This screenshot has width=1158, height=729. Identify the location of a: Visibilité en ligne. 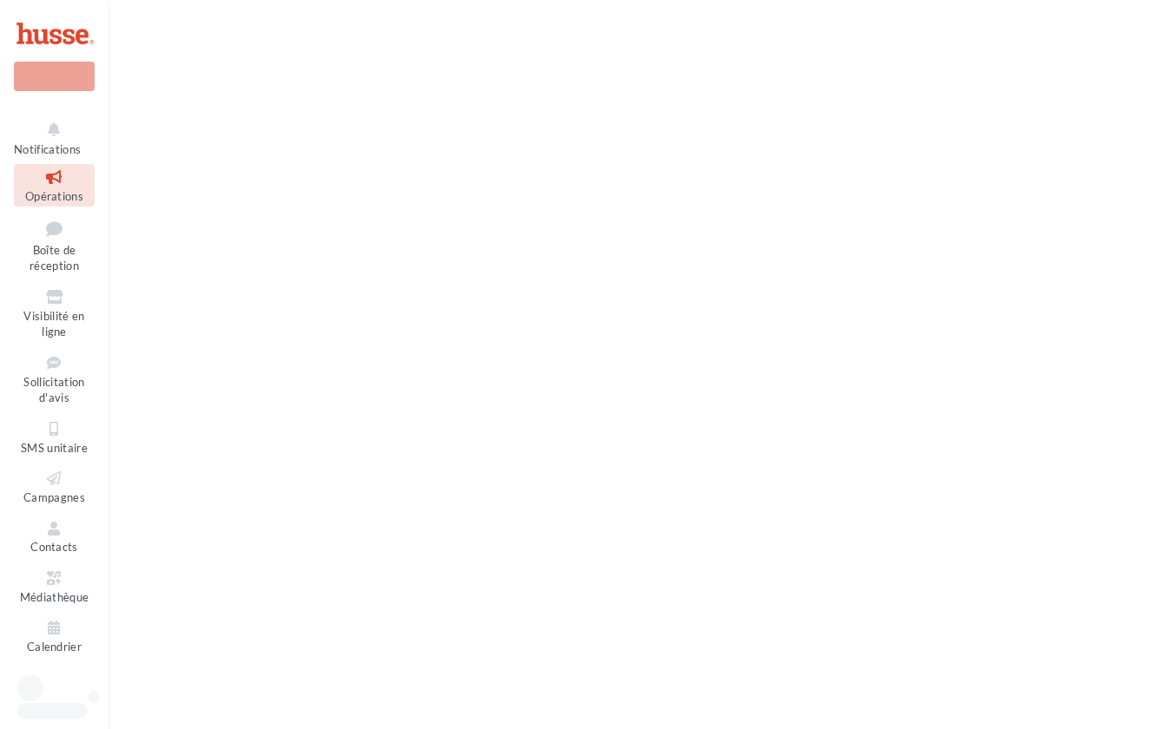
(54, 313).